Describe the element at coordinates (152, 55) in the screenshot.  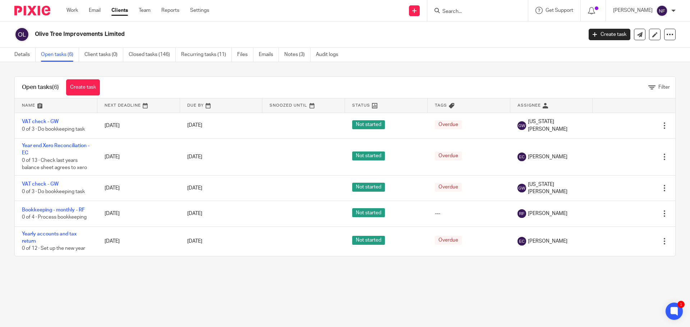
I see `a: Closed tasks (146)` at that location.